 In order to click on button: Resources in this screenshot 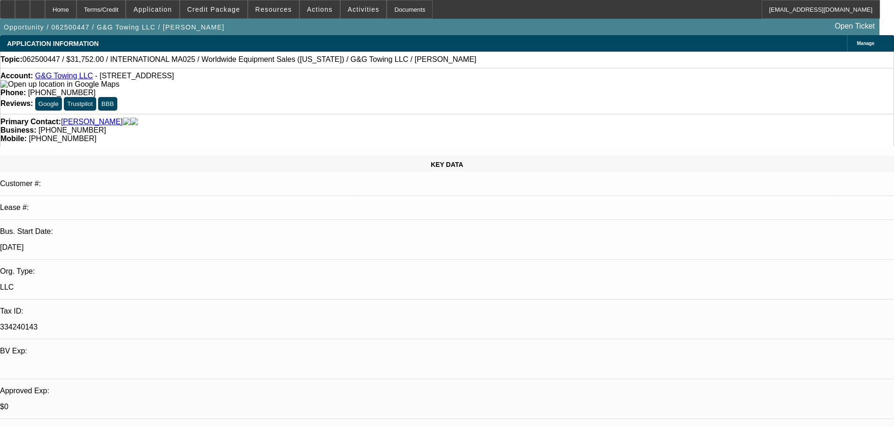, I will do `click(274, 9)`.